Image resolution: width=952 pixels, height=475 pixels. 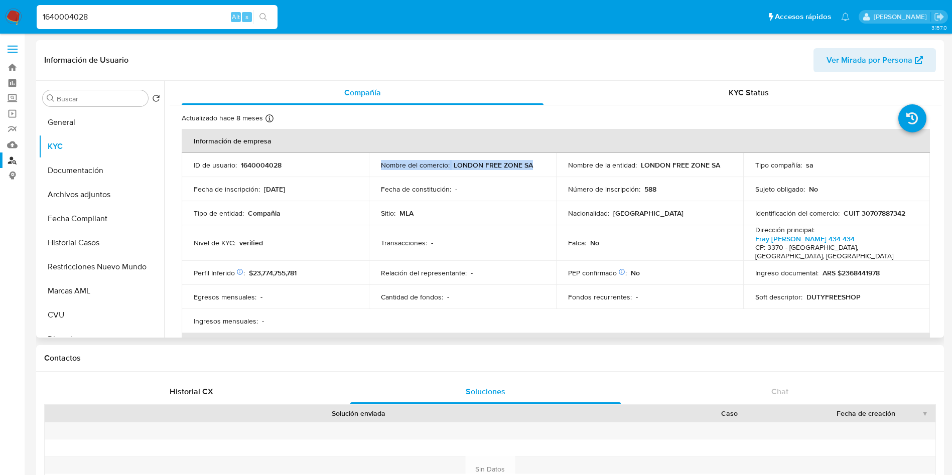 I want to click on span: Soluciones, so click(x=486, y=392).